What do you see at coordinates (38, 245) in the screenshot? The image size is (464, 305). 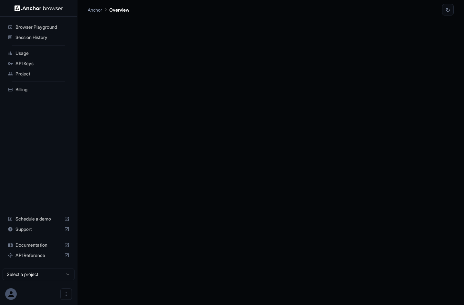 I see `span: Documentation` at bounding box center [38, 245].